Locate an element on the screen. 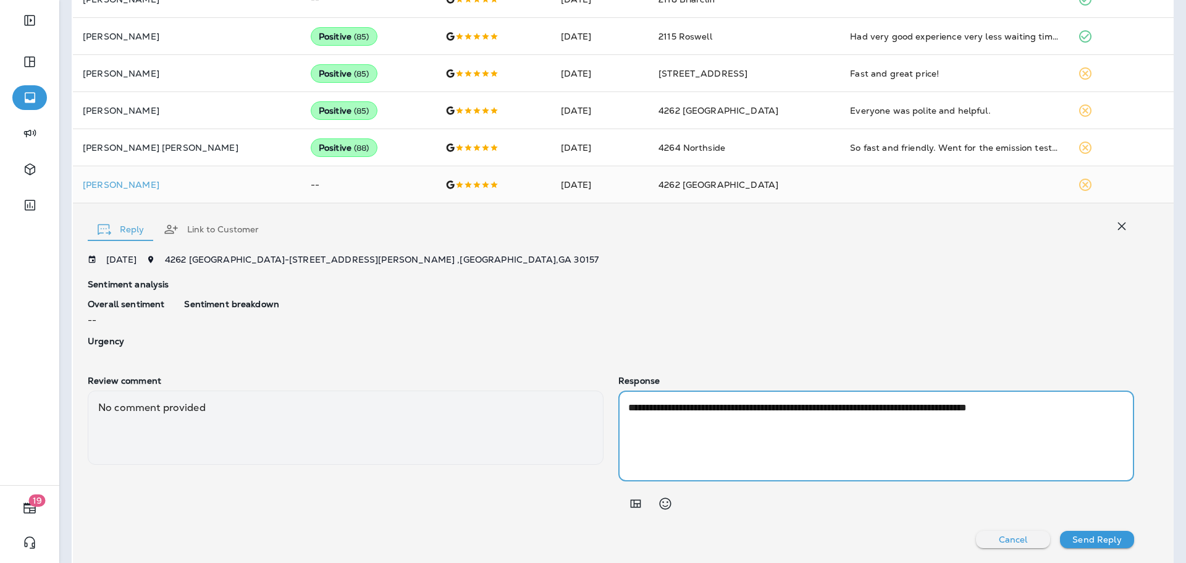  p: Cancel is located at coordinates (1013, 539).